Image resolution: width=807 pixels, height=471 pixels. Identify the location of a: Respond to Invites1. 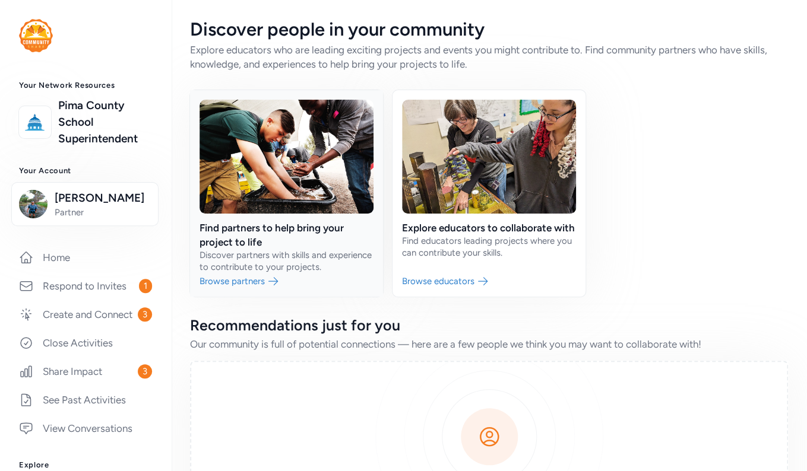
(85, 286).